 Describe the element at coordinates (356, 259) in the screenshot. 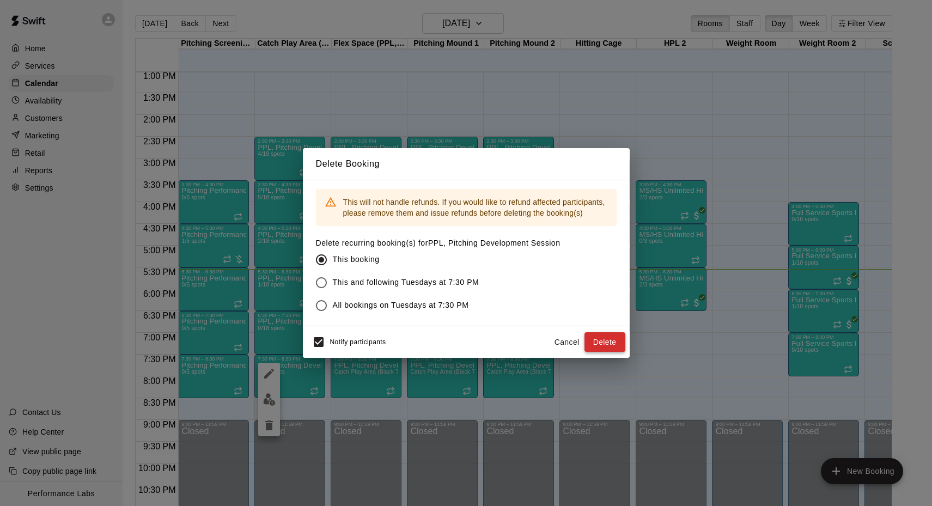

I see `span: This booking` at that location.